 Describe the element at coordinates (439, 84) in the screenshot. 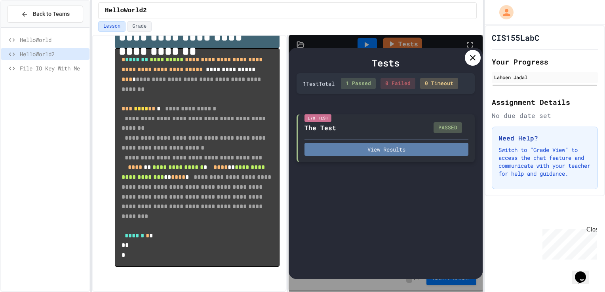

I see `div: 0 Timeout` at that location.